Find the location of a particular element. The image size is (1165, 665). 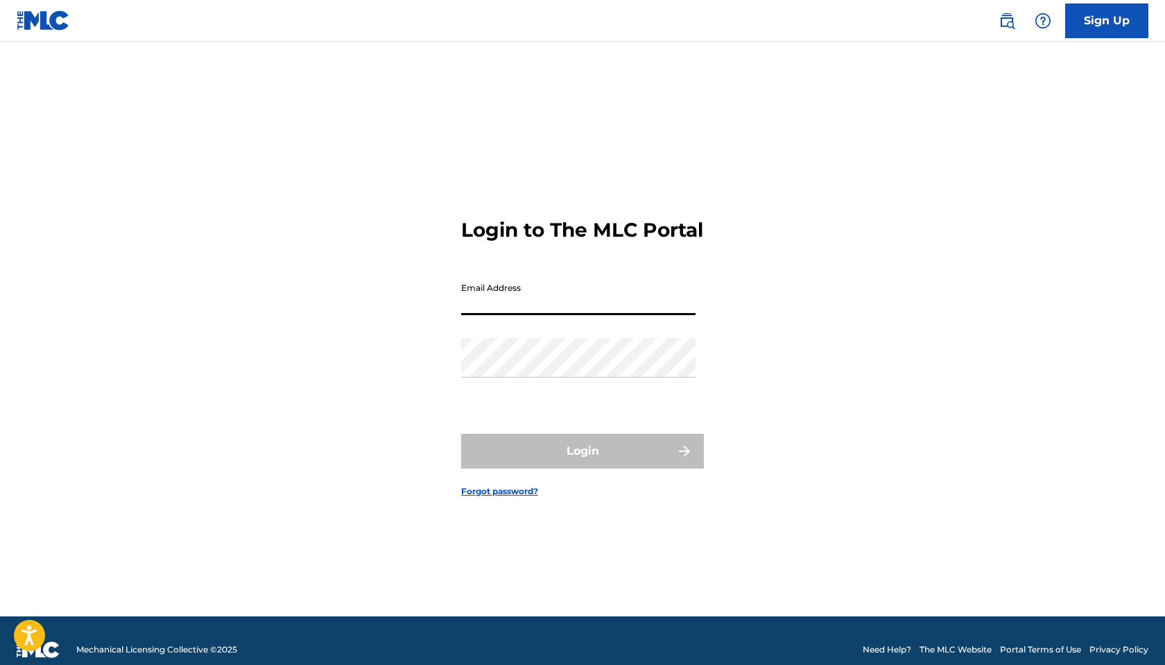

a: Need Help? is located at coordinates (887, 649).